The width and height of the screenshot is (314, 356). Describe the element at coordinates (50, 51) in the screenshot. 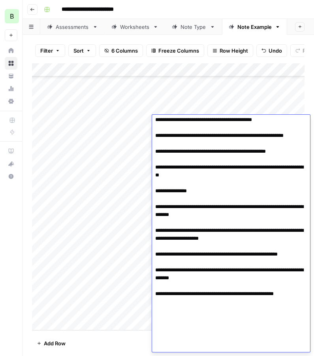

I see `button: Filter` at that location.